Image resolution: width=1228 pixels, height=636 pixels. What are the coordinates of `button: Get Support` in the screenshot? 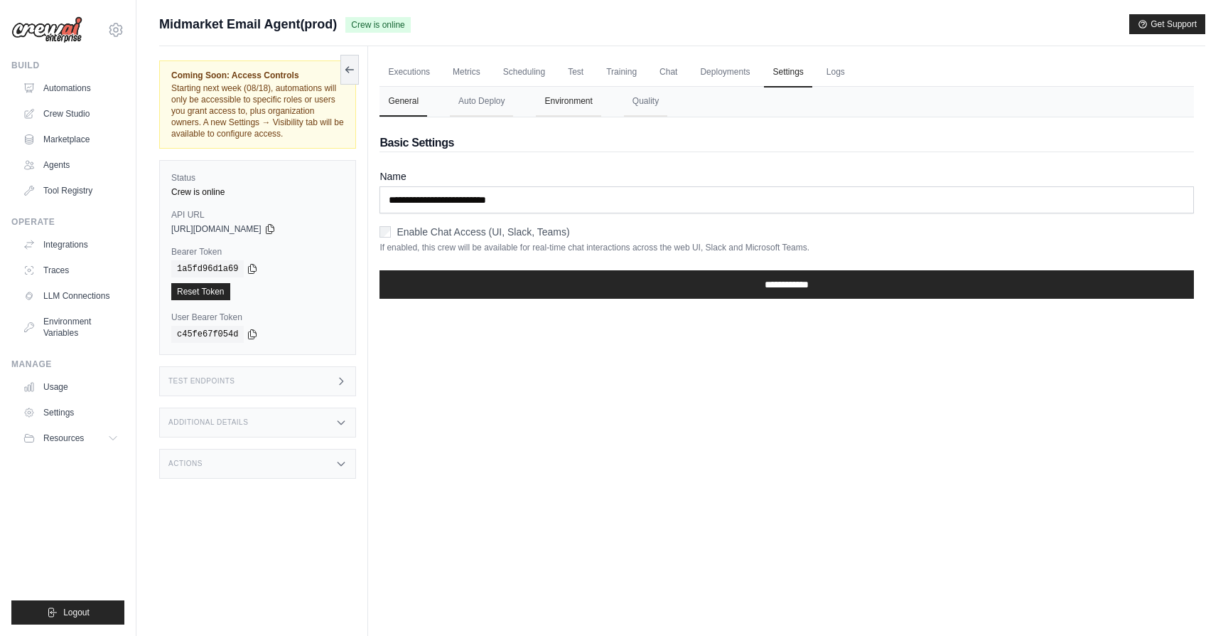 It's located at (1167, 24).